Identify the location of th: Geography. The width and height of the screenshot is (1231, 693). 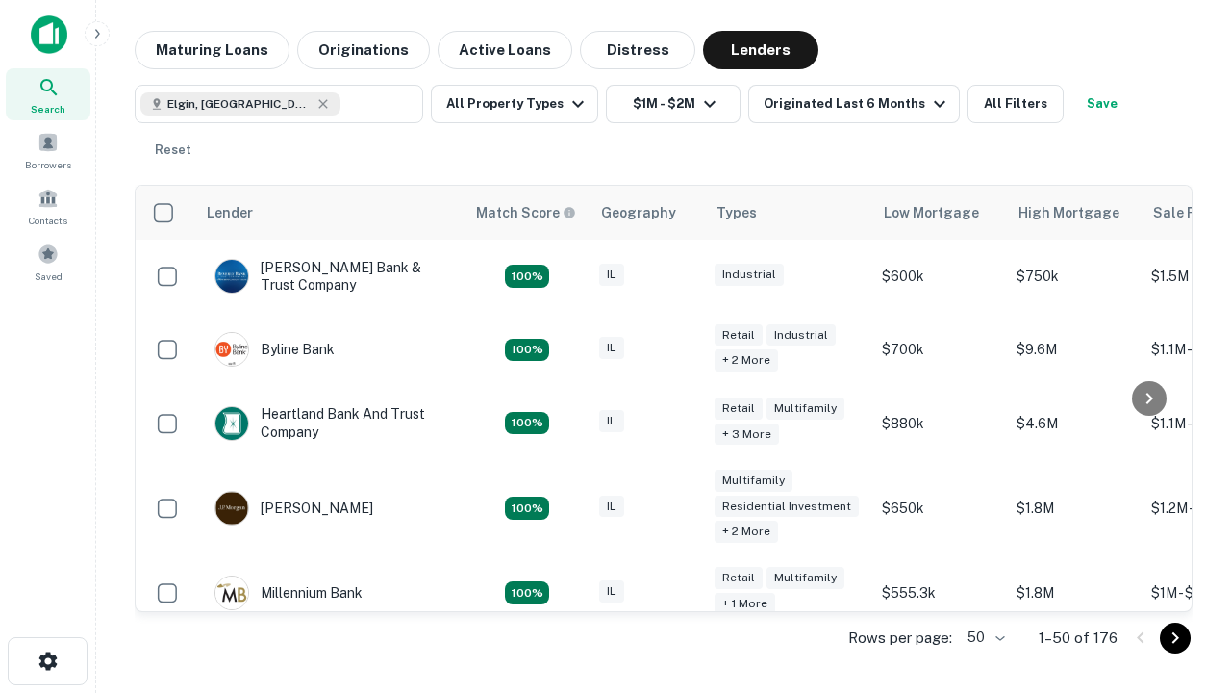
(647, 213).